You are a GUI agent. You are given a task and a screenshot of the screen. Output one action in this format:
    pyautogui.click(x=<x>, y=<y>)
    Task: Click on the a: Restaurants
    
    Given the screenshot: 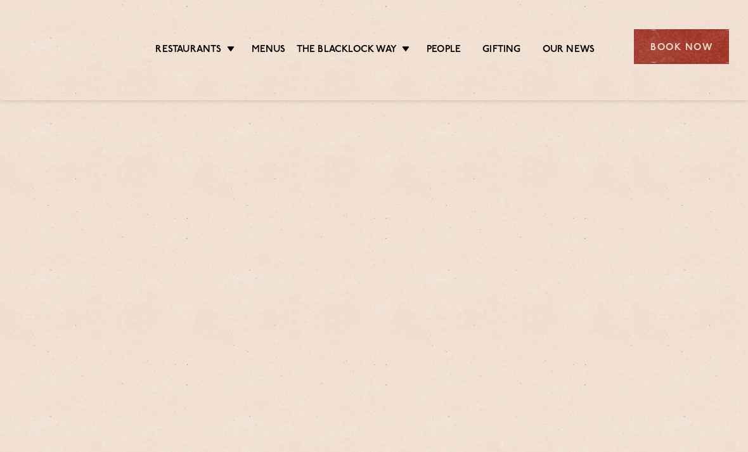 What is the action you would take?
    pyautogui.click(x=188, y=50)
    